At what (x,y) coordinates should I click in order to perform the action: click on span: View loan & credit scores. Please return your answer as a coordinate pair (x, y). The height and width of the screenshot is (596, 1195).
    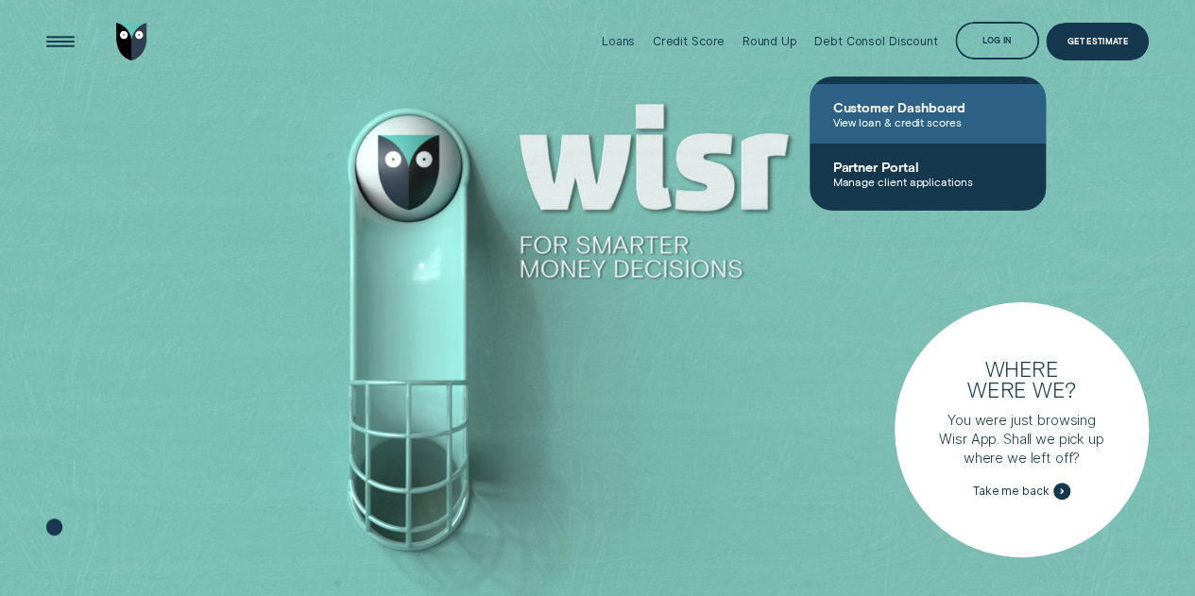
    Looking at the image, I should click on (928, 122).